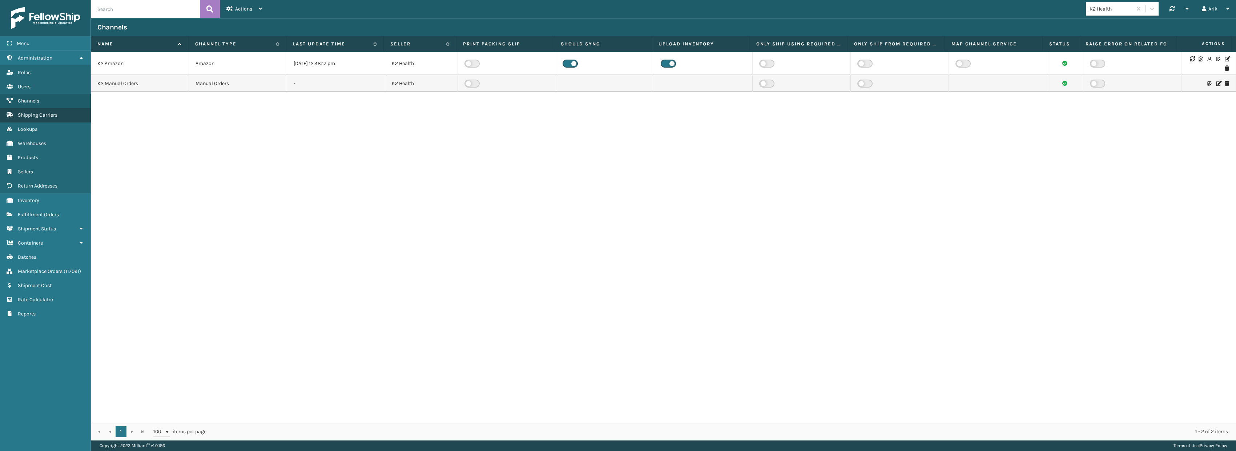 This screenshot has width=1236, height=451. What do you see at coordinates (416, 44) in the screenshot?
I see `label: Seller` at bounding box center [416, 44].